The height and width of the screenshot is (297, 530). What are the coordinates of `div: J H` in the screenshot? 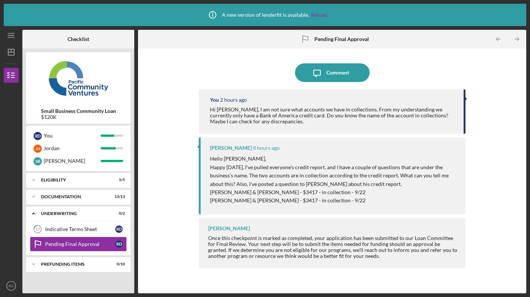 It's located at (38, 149).